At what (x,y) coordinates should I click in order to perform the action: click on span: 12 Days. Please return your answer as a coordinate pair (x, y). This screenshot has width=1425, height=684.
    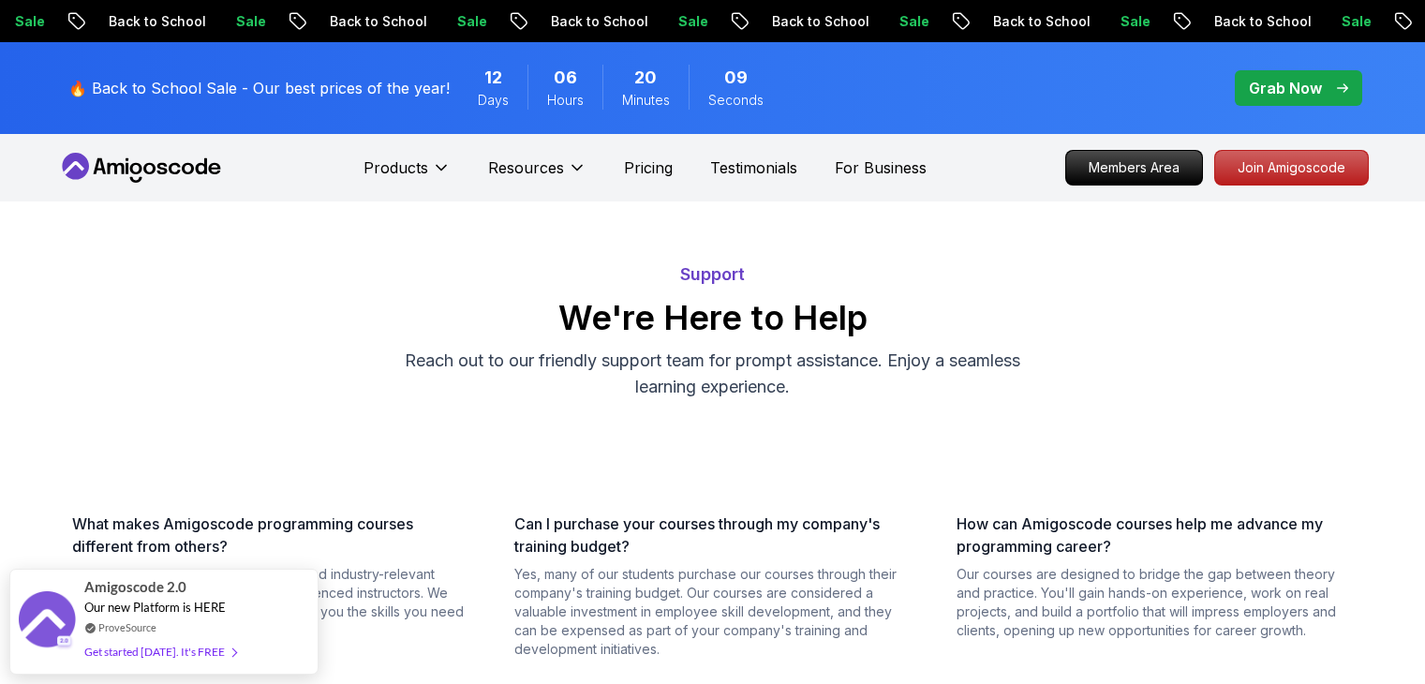
    Looking at the image, I should click on (493, 78).